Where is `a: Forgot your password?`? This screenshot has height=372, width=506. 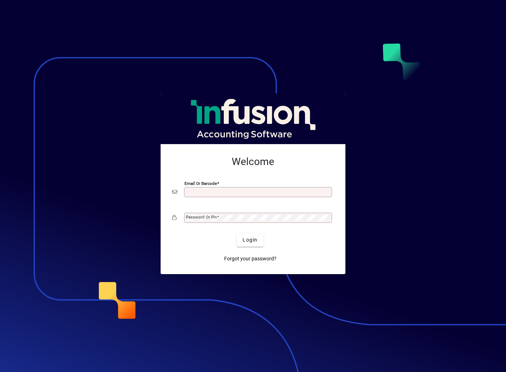 a: Forgot your password? is located at coordinates (250, 259).